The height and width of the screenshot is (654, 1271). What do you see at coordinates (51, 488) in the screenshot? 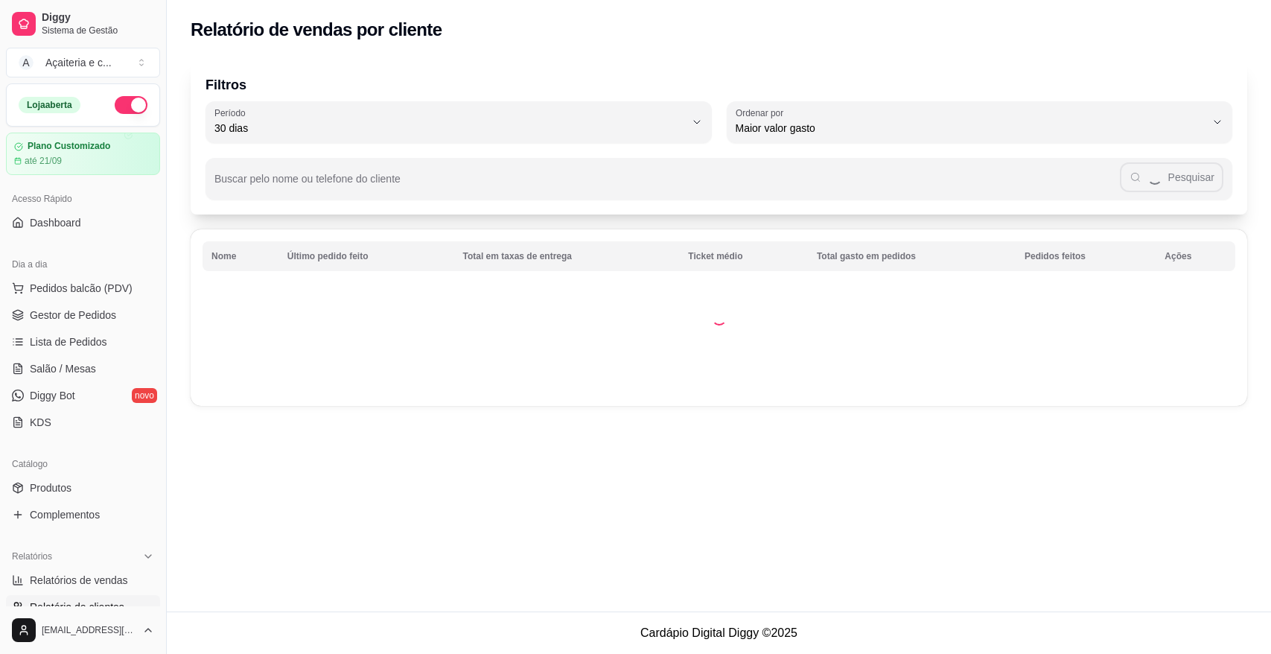
I see `span: Produtos` at bounding box center [51, 488].